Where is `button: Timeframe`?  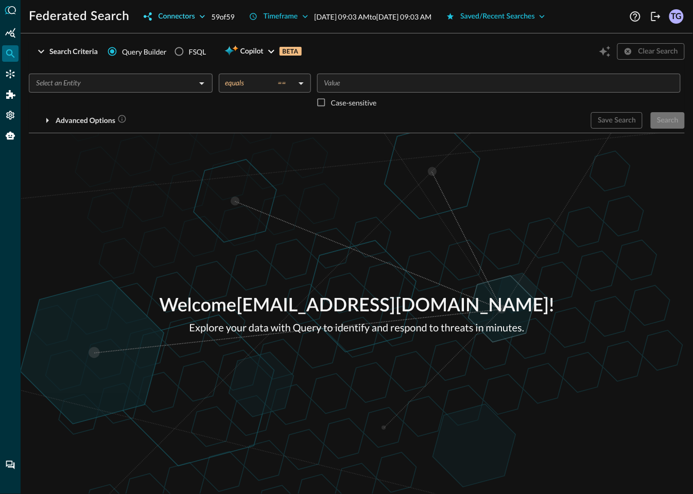 button: Timeframe is located at coordinates (279, 16).